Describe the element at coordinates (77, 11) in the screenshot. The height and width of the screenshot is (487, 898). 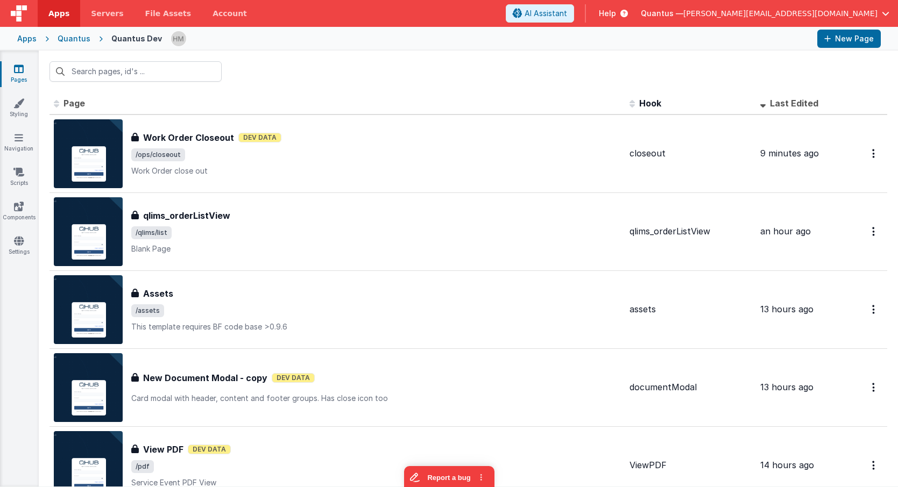
I see `span: More options` at that location.